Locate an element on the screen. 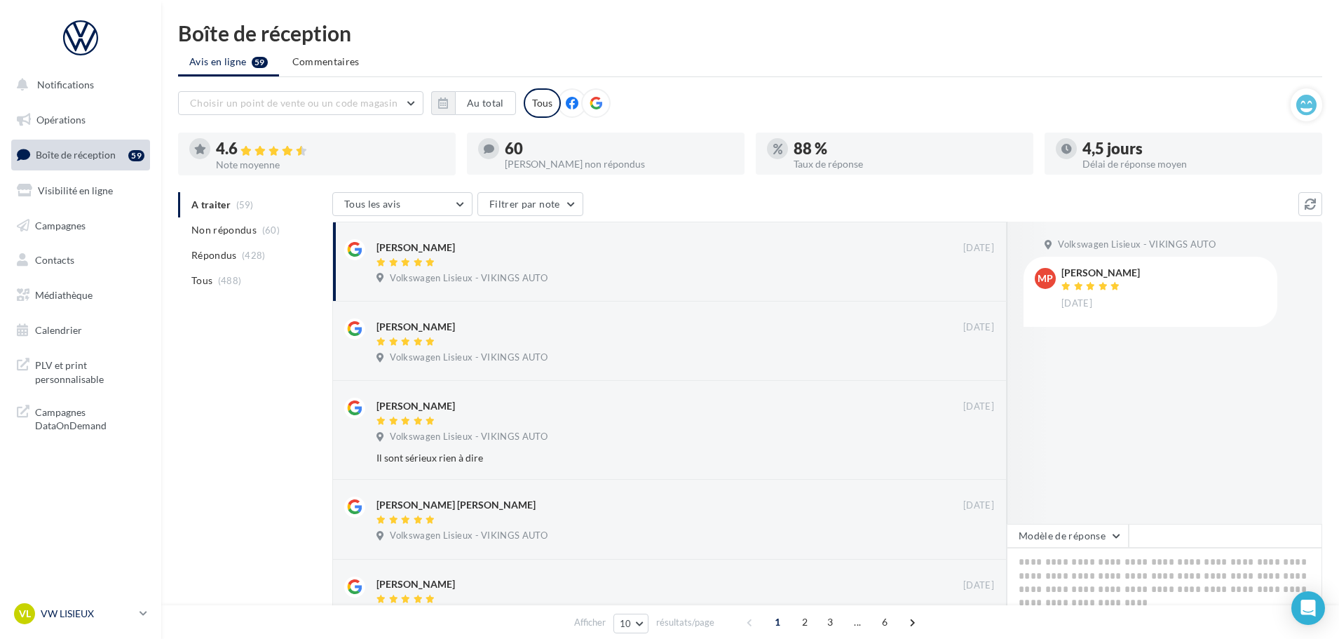  span: 2 is located at coordinates (805, 622).